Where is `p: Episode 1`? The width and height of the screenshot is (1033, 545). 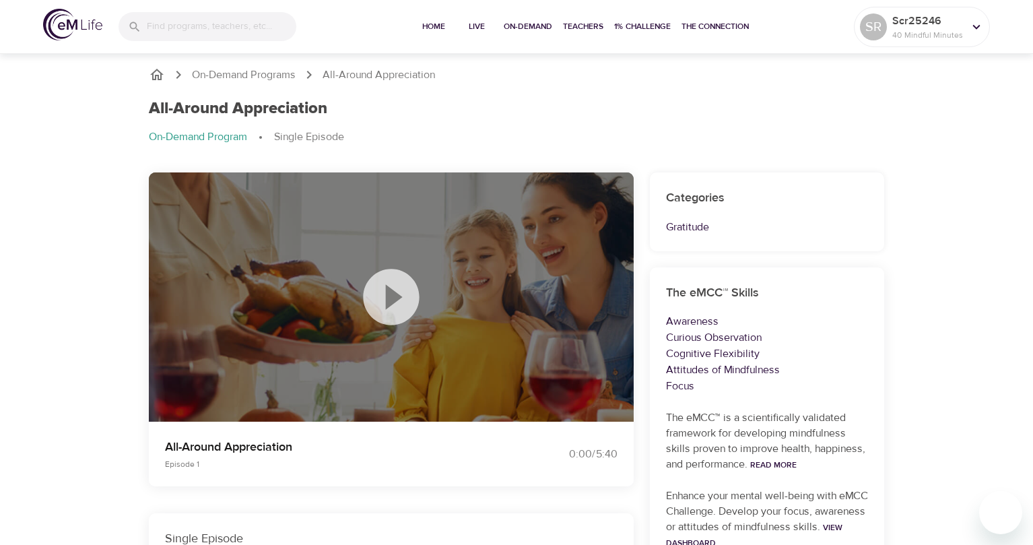 p: Episode 1 is located at coordinates (333, 464).